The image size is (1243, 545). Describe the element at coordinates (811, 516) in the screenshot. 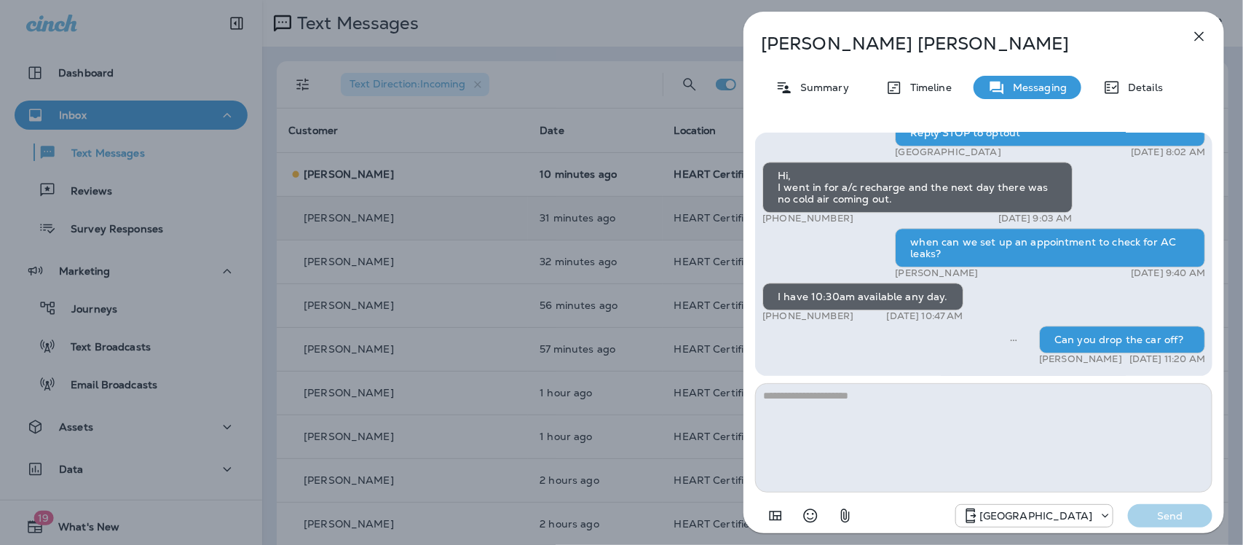

I see `button: Select an emoji` at that location.